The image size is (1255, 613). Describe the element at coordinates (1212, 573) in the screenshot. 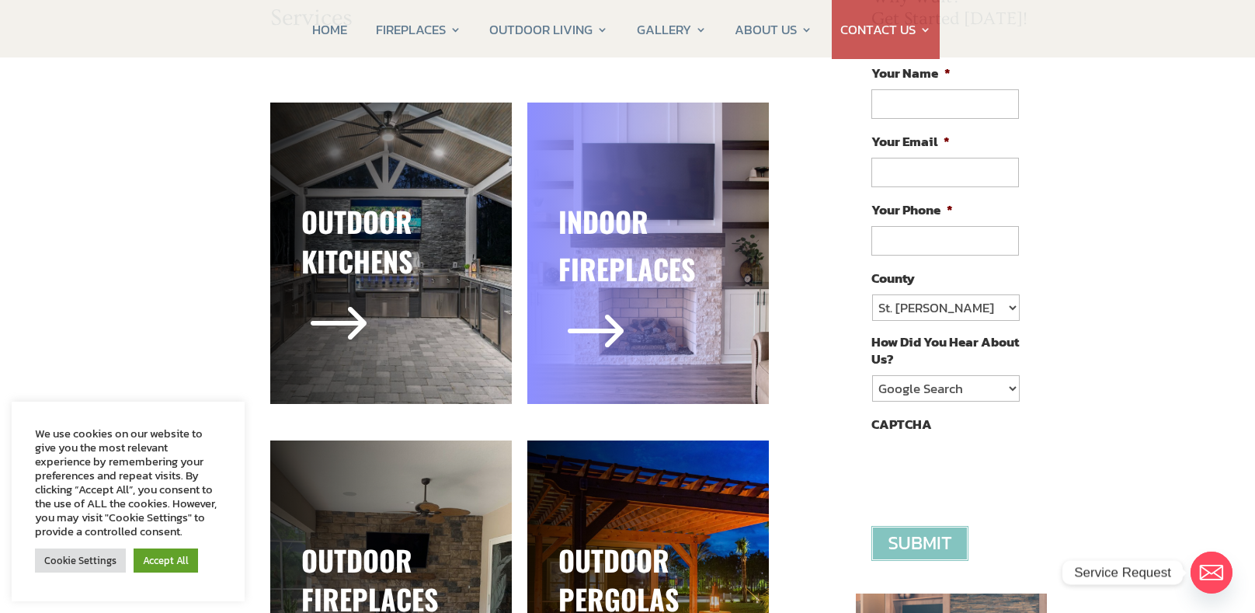

I see `a: Email` at that location.